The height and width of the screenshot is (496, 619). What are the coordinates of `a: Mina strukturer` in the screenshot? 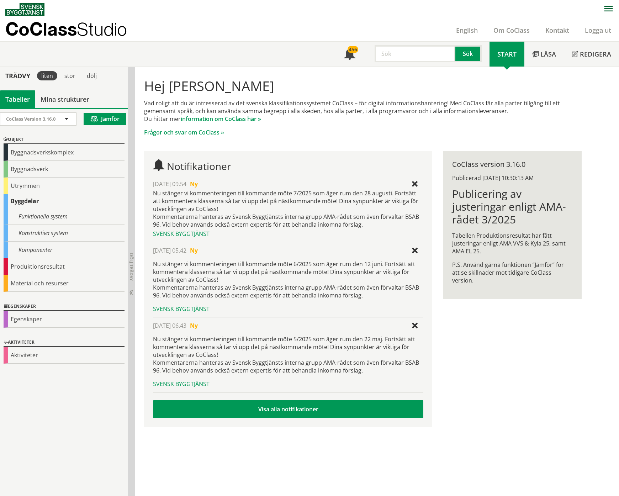 It's located at (65, 99).